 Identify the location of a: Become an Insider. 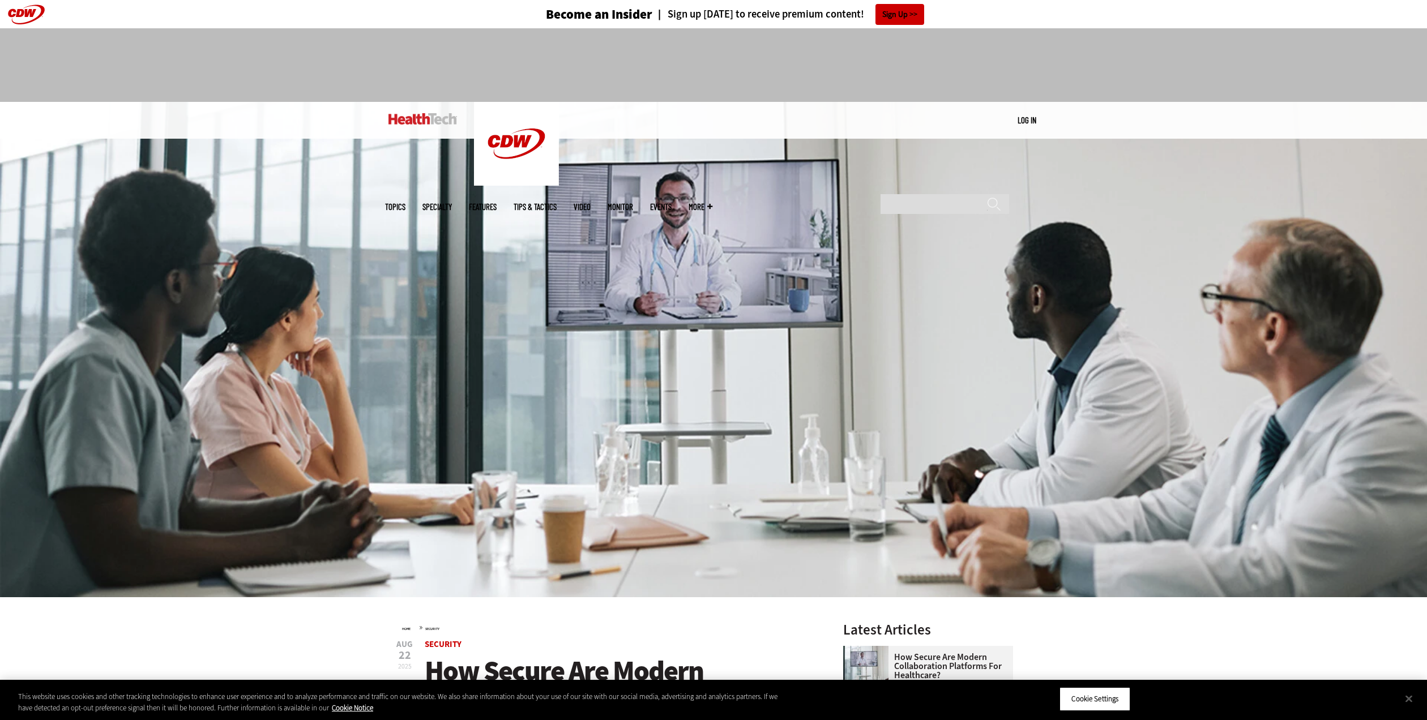
(577, 14).